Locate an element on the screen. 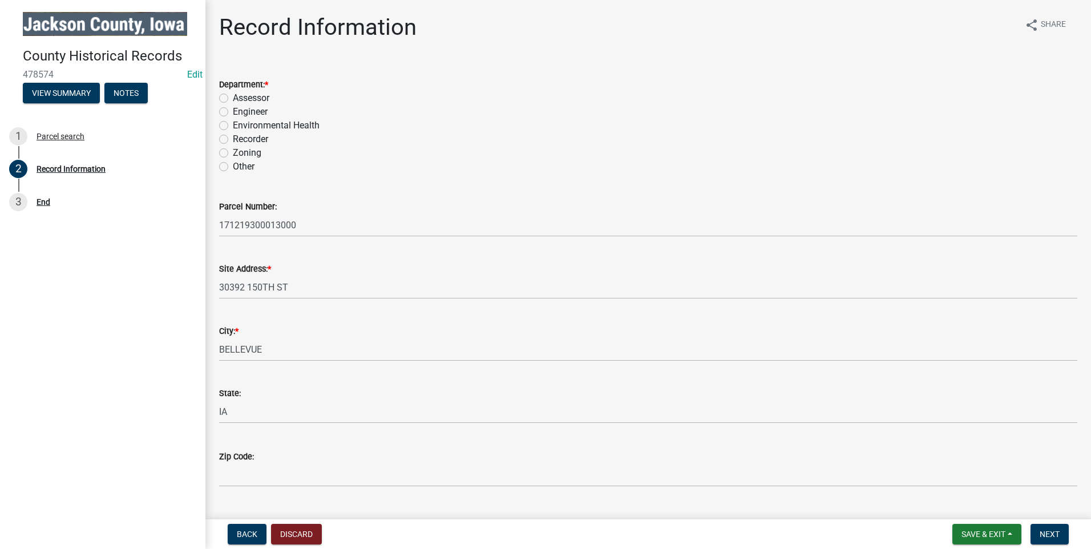  span: Back is located at coordinates (247, 534).